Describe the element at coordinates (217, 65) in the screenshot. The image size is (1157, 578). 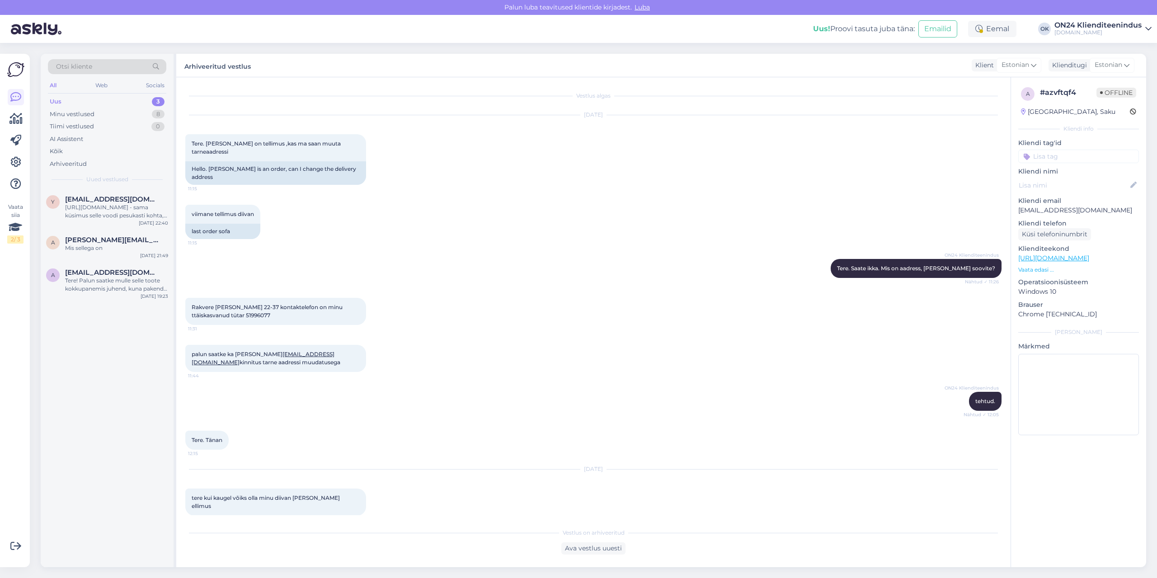
I see `label: Arhiveeritud vestlus` at that location.